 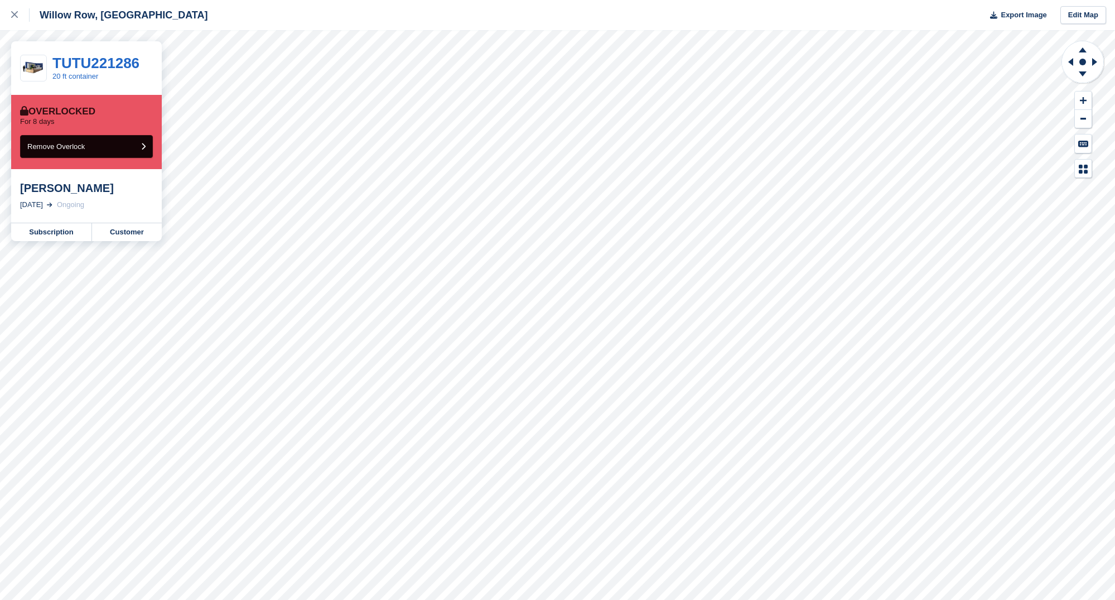 What do you see at coordinates (1015, 15) in the screenshot?
I see `button: Export Image` at bounding box center [1015, 15].